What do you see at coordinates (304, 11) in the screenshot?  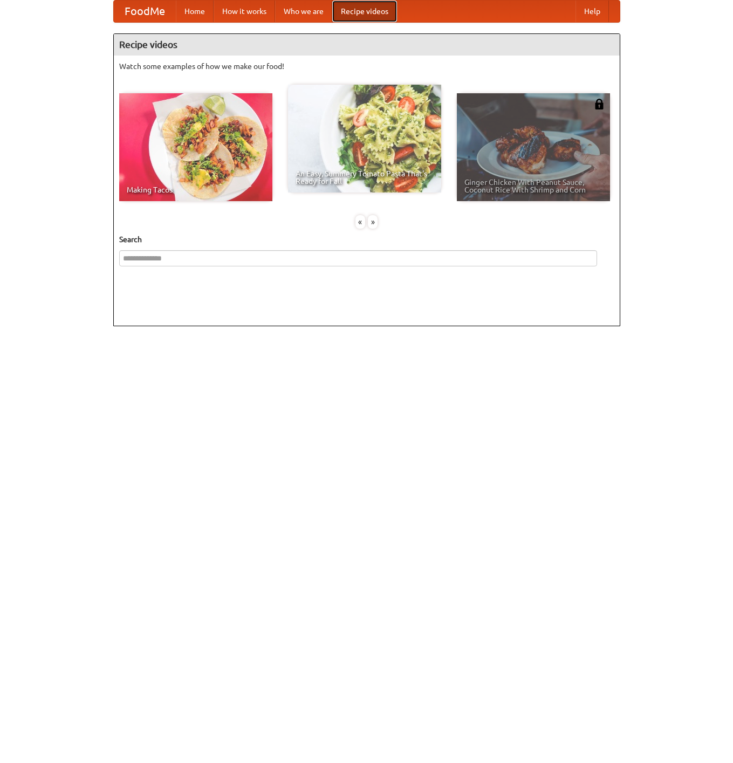 I see `a: Who we are` at bounding box center [304, 11].